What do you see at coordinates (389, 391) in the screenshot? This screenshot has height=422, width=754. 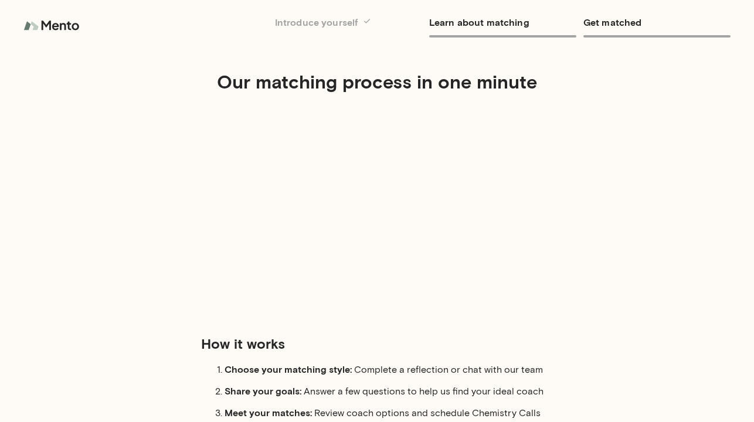 I see `div: Answer a few questions to help us find your ideal coach` at bounding box center [389, 391].